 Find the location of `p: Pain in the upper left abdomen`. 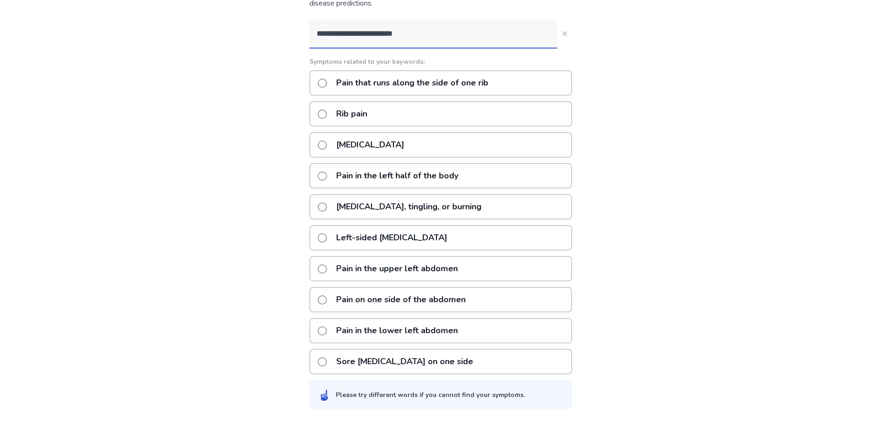

p: Pain in the upper left abdomen is located at coordinates (397, 269).